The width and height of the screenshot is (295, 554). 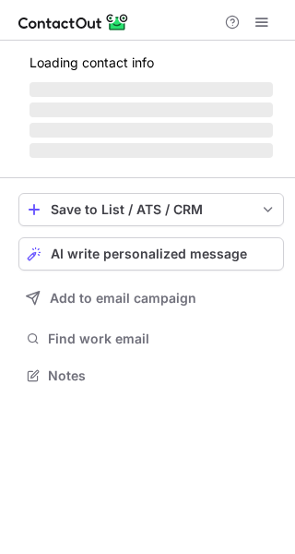 What do you see at coordinates (74, 22) in the screenshot?
I see `img: ContactOut v5.3.10` at bounding box center [74, 22].